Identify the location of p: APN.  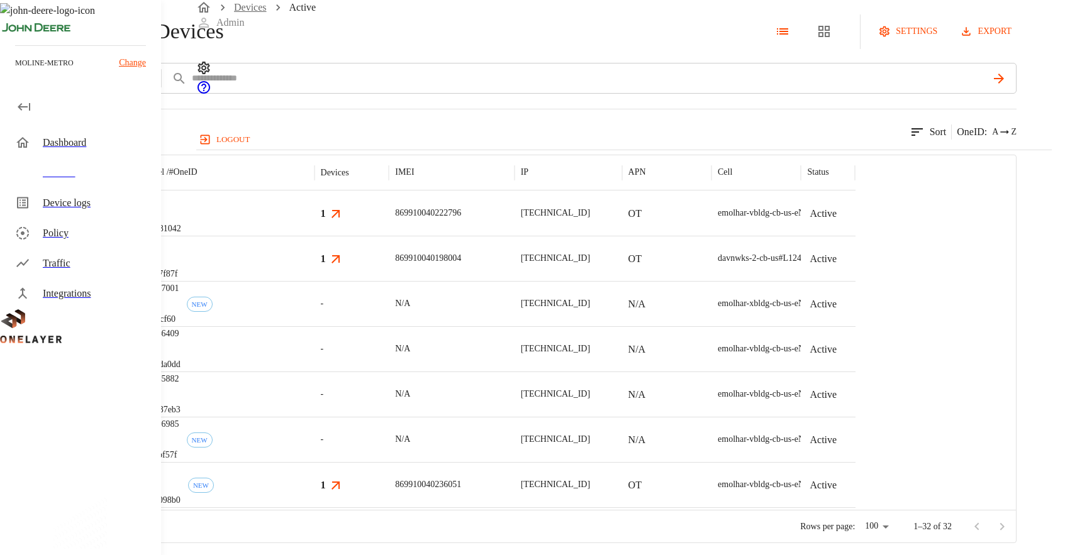
(637, 172).